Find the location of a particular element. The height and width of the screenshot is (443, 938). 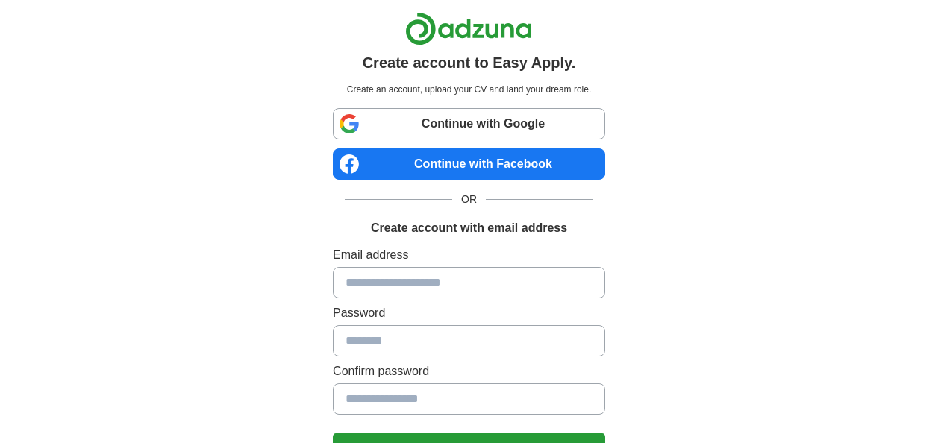

h1: Create account to Easy Apply. is located at coordinates (469, 63).